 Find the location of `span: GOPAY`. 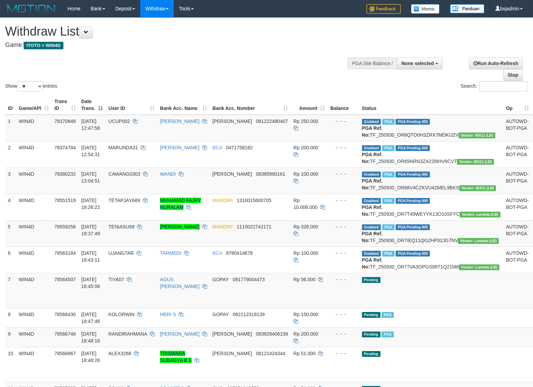

span: GOPAY is located at coordinates (220, 314).